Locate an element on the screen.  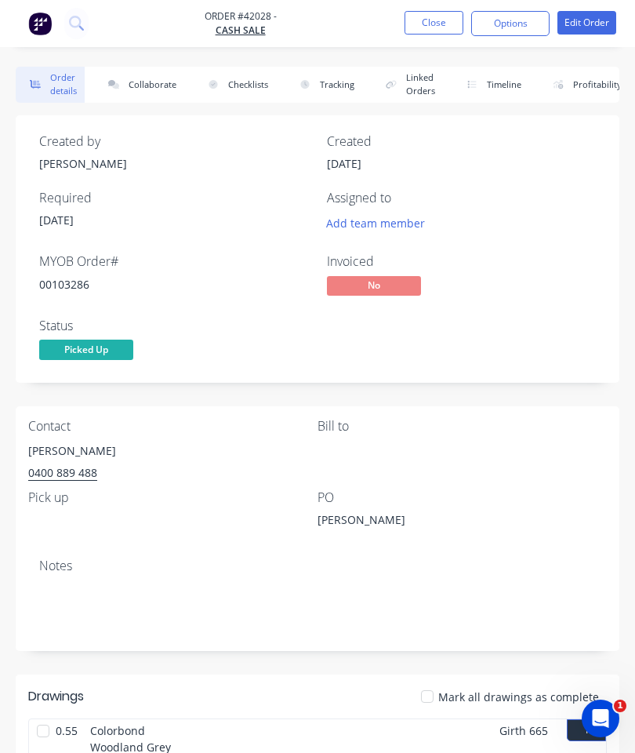
div: Created by is located at coordinates (173, 141).